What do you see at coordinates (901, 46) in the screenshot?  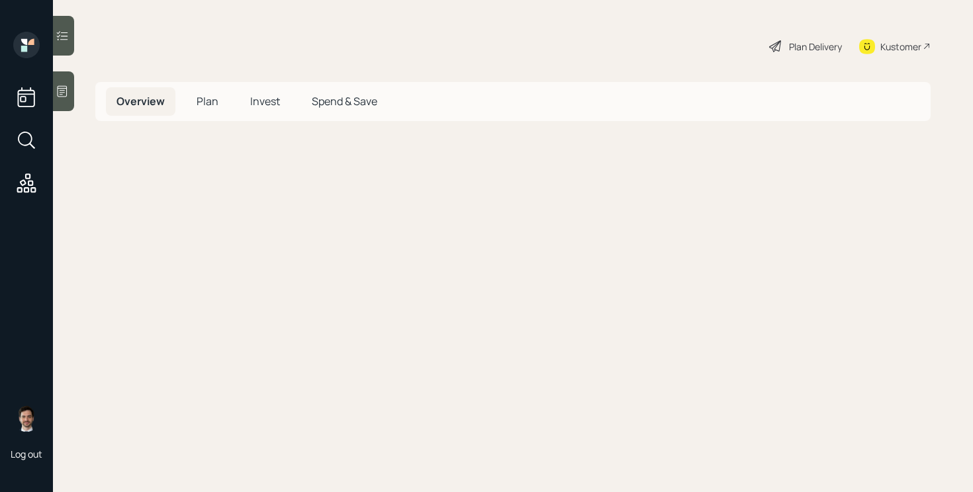 I see `div: Kustomer` at bounding box center [901, 46].